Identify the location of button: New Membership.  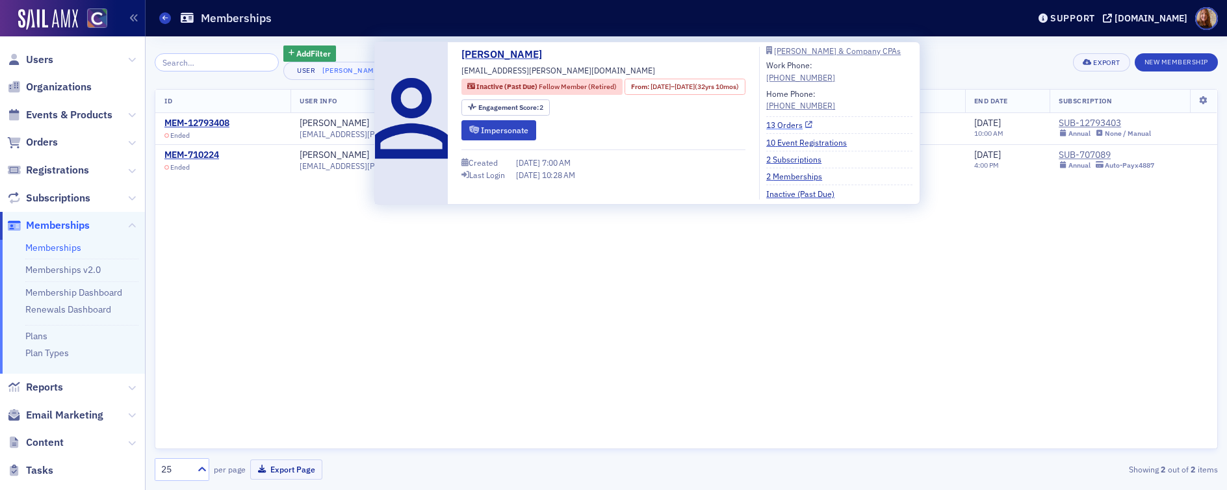
(1176, 62).